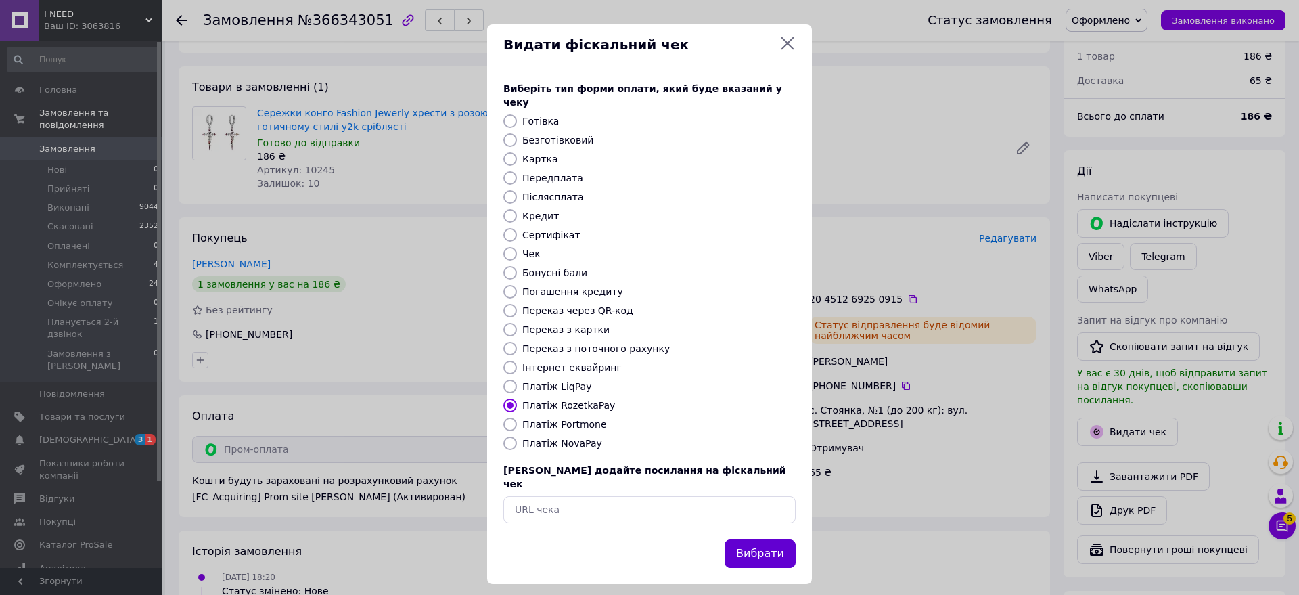 This screenshot has width=1299, height=595. Describe the element at coordinates (572, 292) in the screenshot. I see `label: Погашення кредиту` at that location.